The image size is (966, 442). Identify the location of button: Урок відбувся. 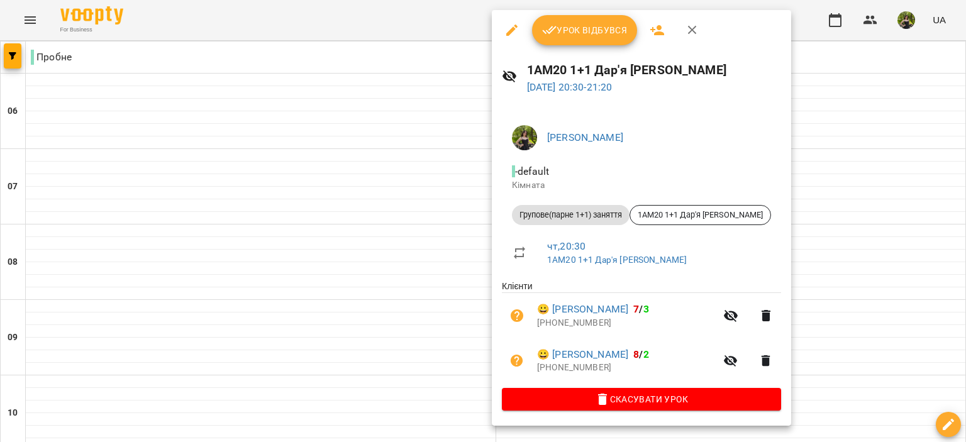
(585, 30).